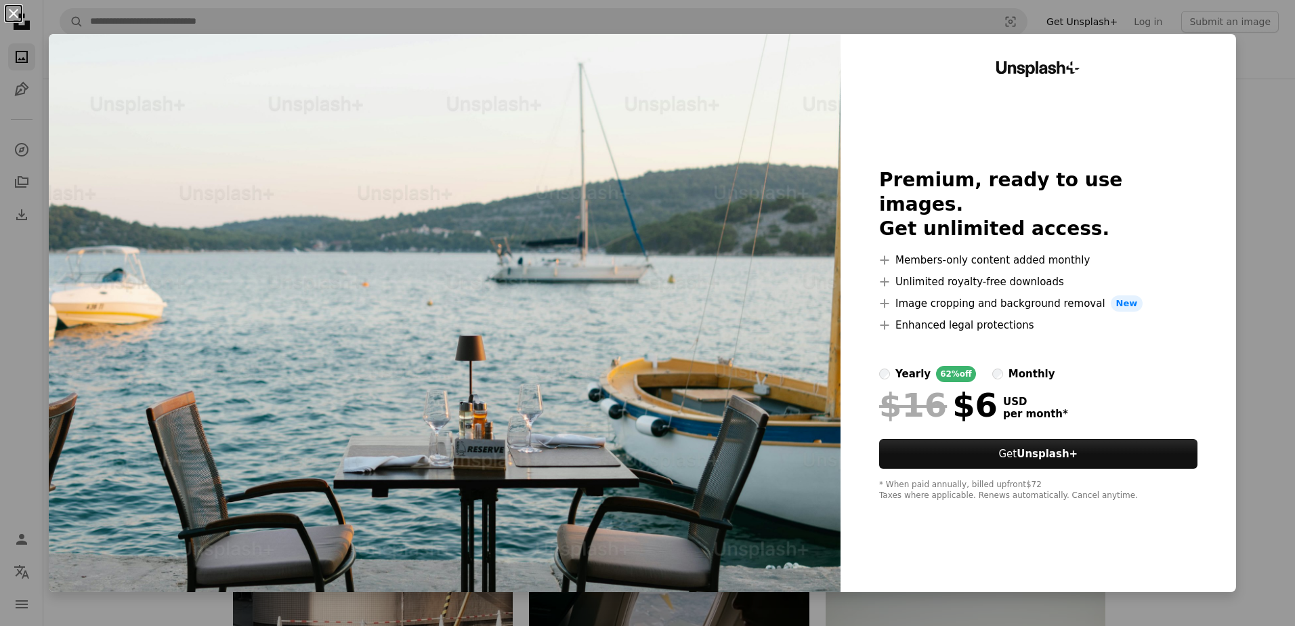 The image size is (1295, 626). What do you see at coordinates (1127, 304) in the screenshot?
I see `span: New` at bounding box center [1127, 304].